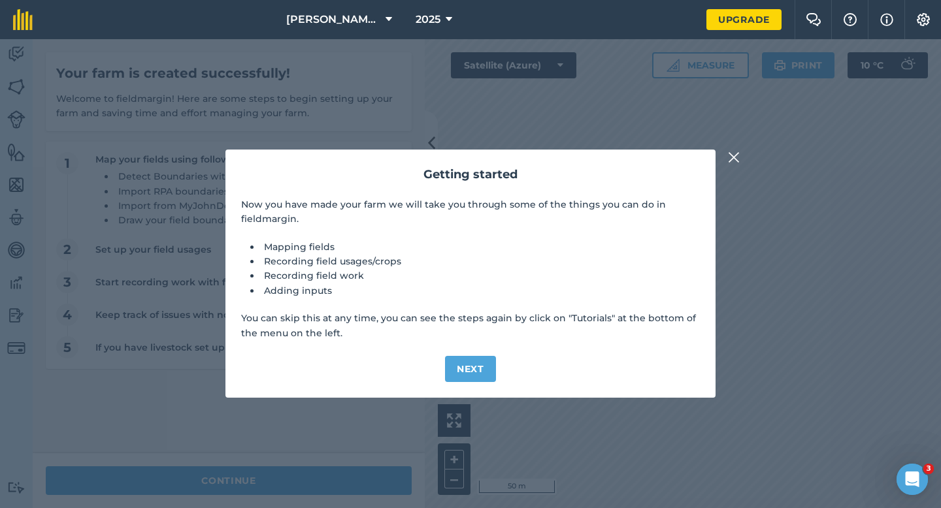 This screenshot has height=508, width=941. Describe the element at coordinates (480, 276) in the screenshot. I see `li: Recording field work` at that location.